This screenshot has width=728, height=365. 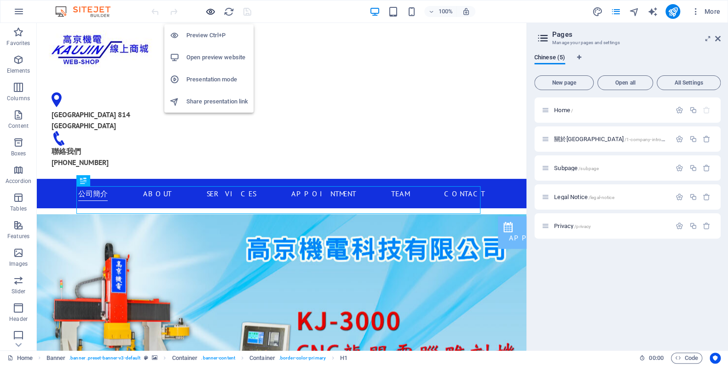 I want to click on img: Editor Logo, so click(x=87, y=12).